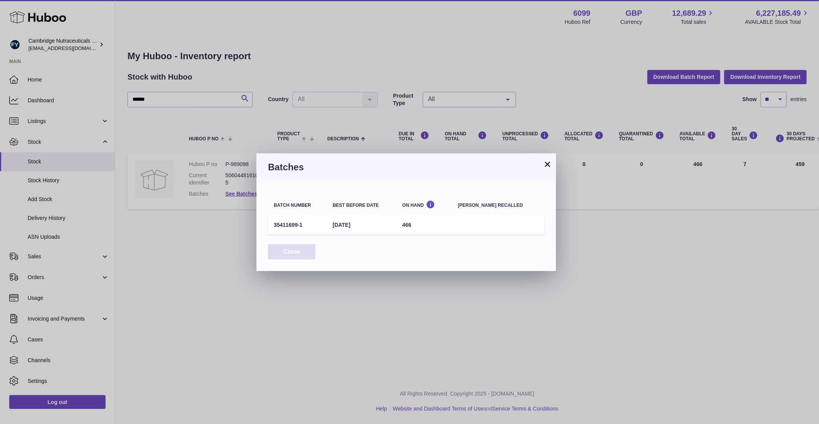 The image size is (819, 424). What do you see at coordinates (297, 225) in the screenshot?
I see `td: 35411699-1` at bounding box center [297, 225].